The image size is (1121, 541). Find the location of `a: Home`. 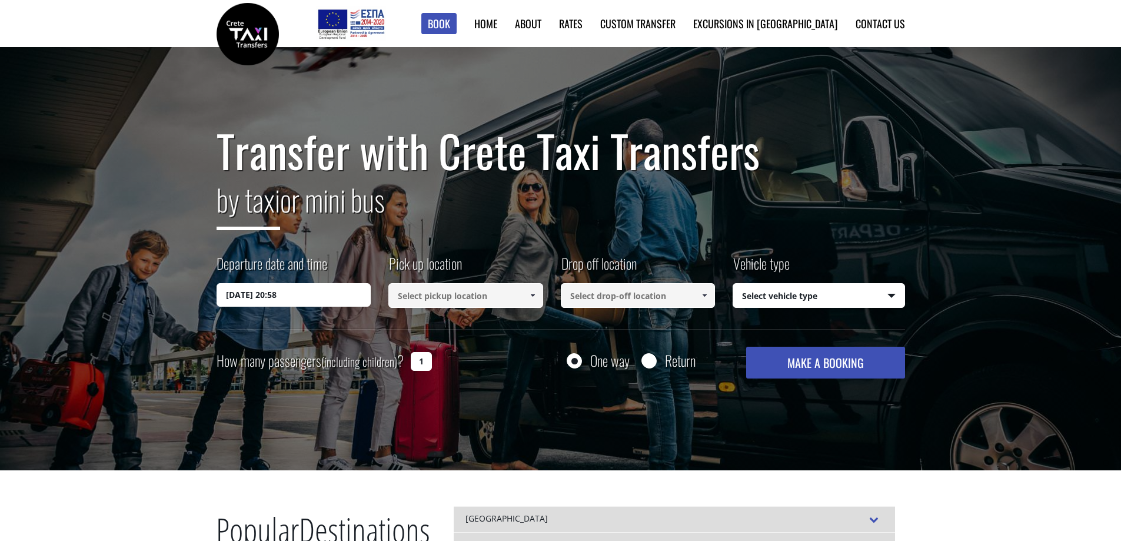

a: Home is located at coordinates (485, 24).